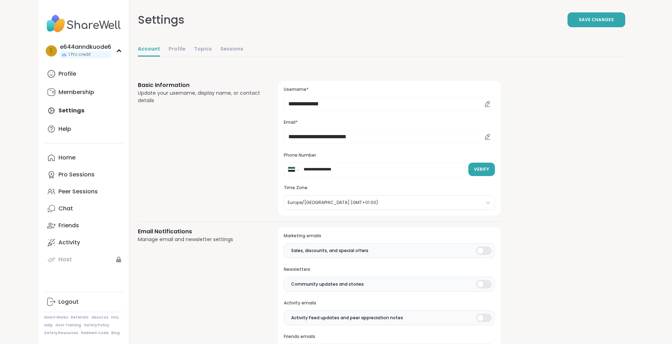 The height and width of the screenshot is (344, 672). Describe the element at coordinates (199, 232) in the screenshot. I see `h3: Email Notifications` at that location.